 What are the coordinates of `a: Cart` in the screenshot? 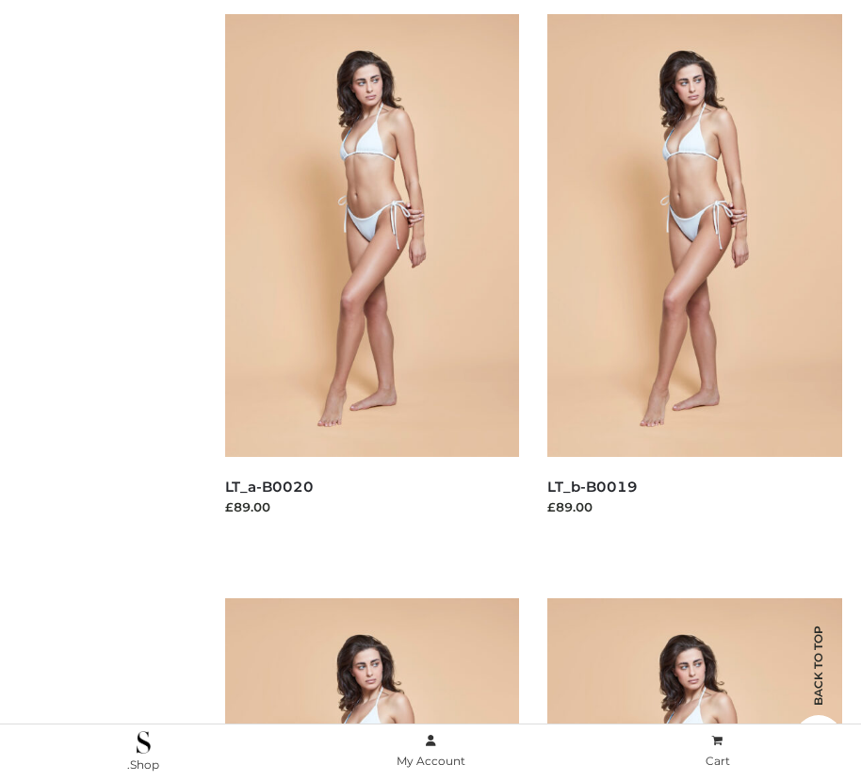 It's located at (717, 751).